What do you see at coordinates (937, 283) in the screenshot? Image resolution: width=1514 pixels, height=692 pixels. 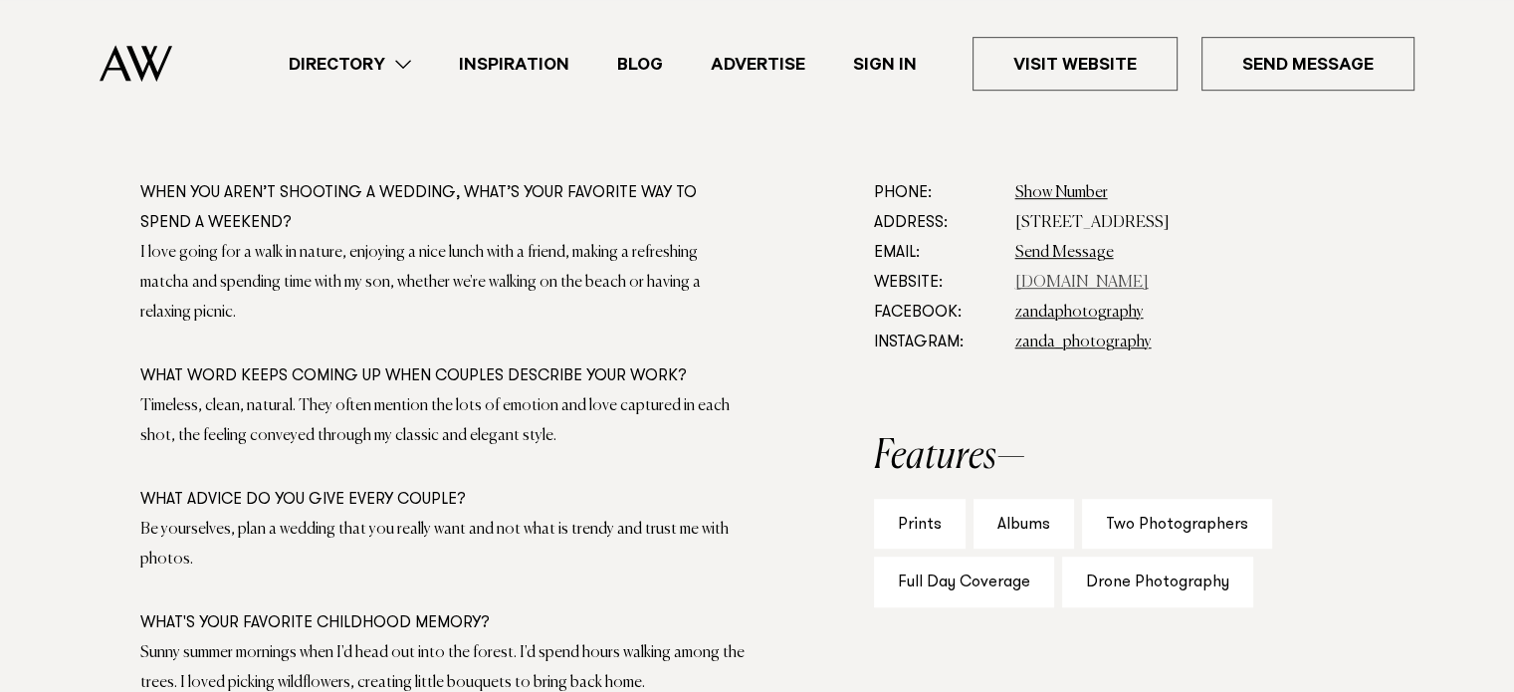 I see `dt: Website:` at bounding box center [937, 283].